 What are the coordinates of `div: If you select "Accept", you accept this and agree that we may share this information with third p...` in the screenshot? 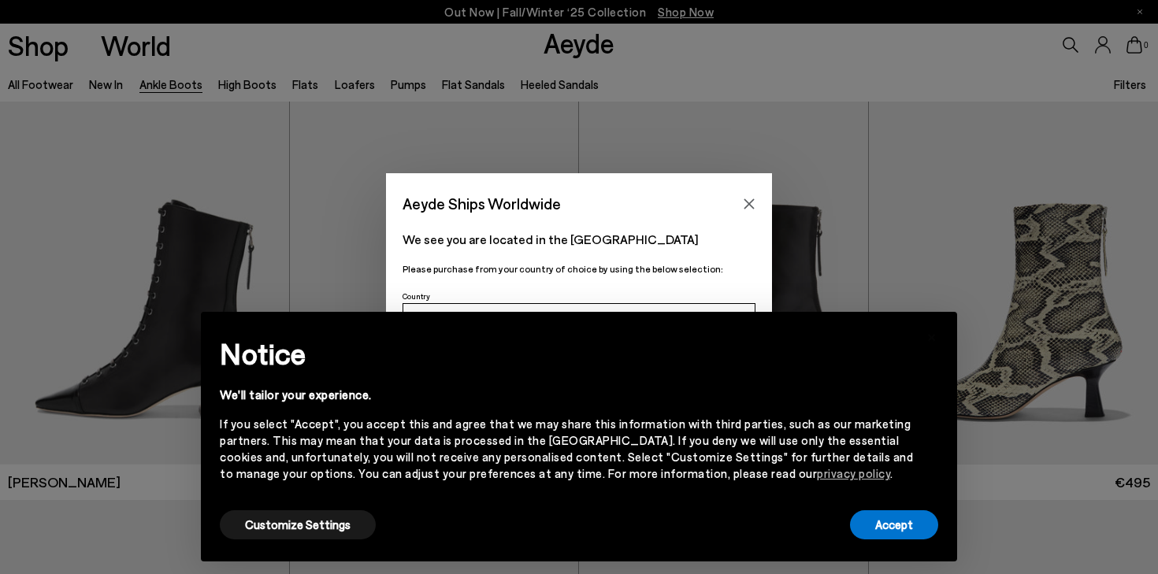 It's located at (567, 449).